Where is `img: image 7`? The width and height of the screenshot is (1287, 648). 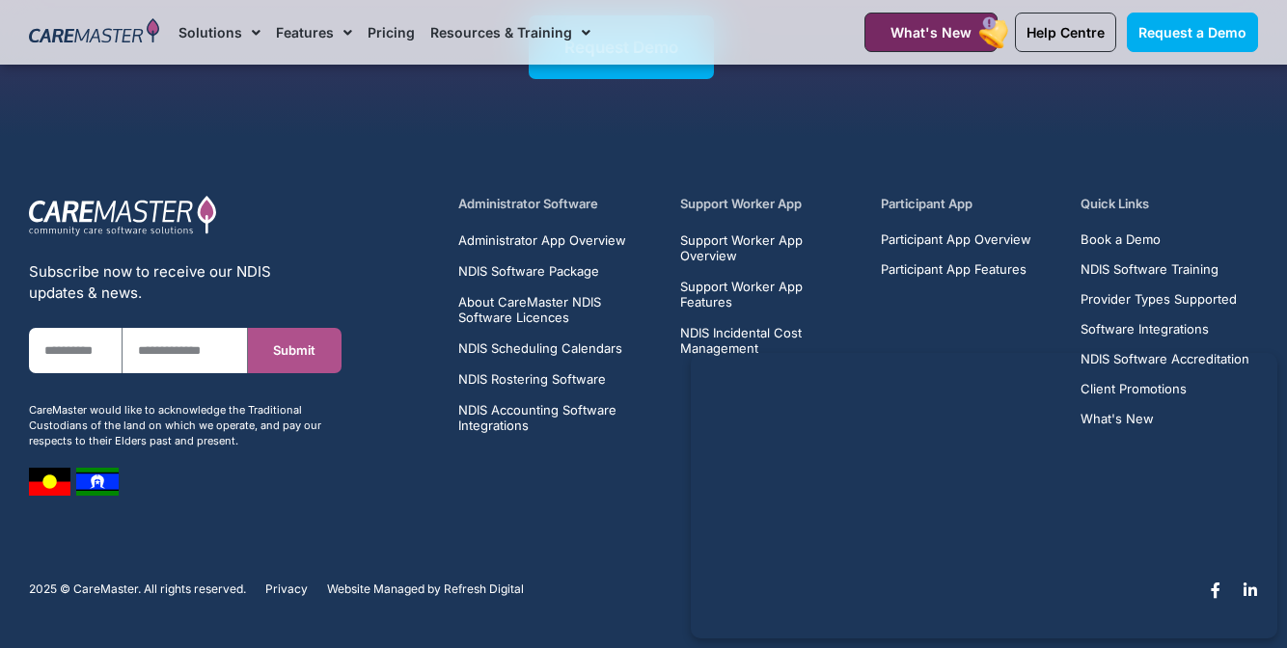
img: image 7 is located at coordinates (49, 481).